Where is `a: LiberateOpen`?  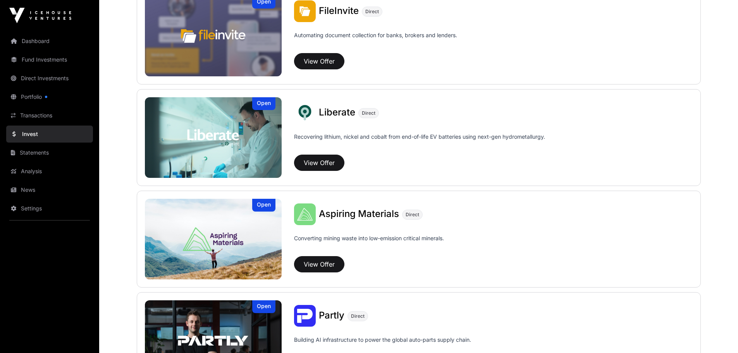 a: LiberateOpen is located at coordinates (213, 137).